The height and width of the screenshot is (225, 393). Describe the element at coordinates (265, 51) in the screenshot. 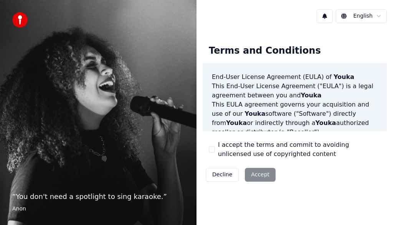

I see `div: Terms and Conditions` at that location.